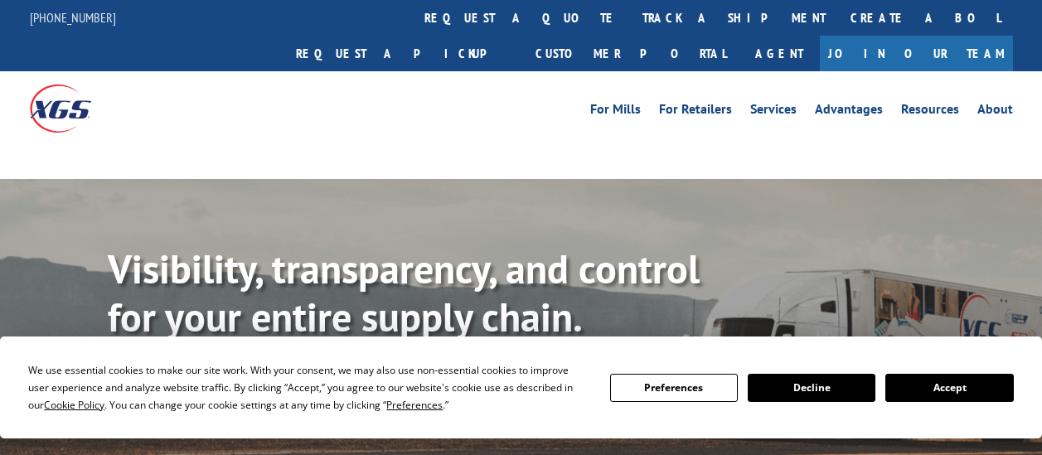  I want to click on a: Agent, so click(779, 53).